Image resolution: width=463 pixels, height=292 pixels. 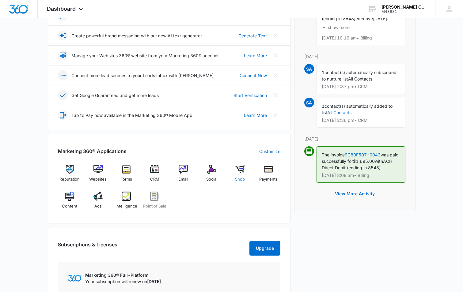 What do you see at coordinates (126, 206) in the screenshot?
I see `span: Intelligence` at bounding box center [126, 206].